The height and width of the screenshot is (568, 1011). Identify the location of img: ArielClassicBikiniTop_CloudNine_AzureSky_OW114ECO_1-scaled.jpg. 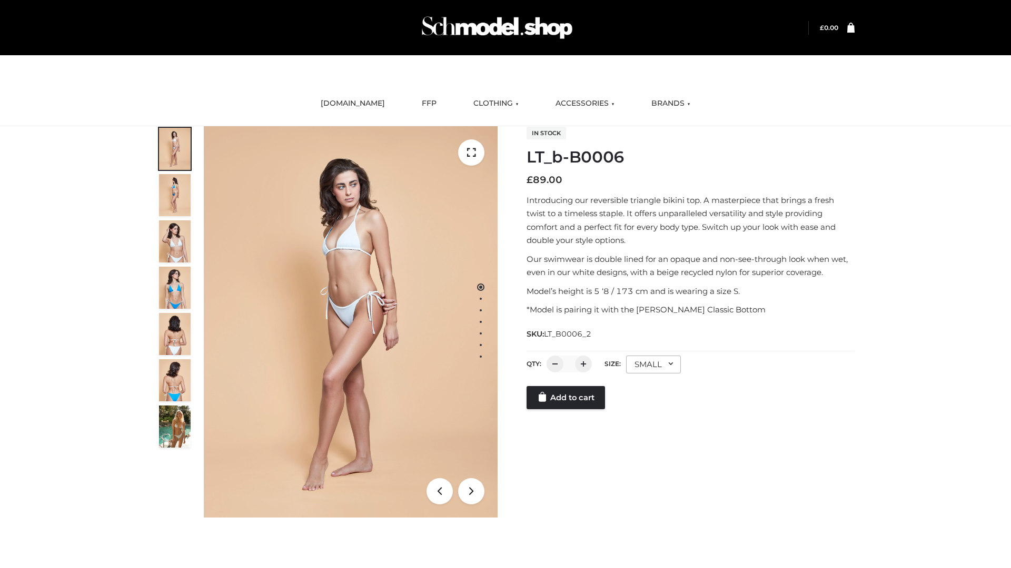
(175, 149).